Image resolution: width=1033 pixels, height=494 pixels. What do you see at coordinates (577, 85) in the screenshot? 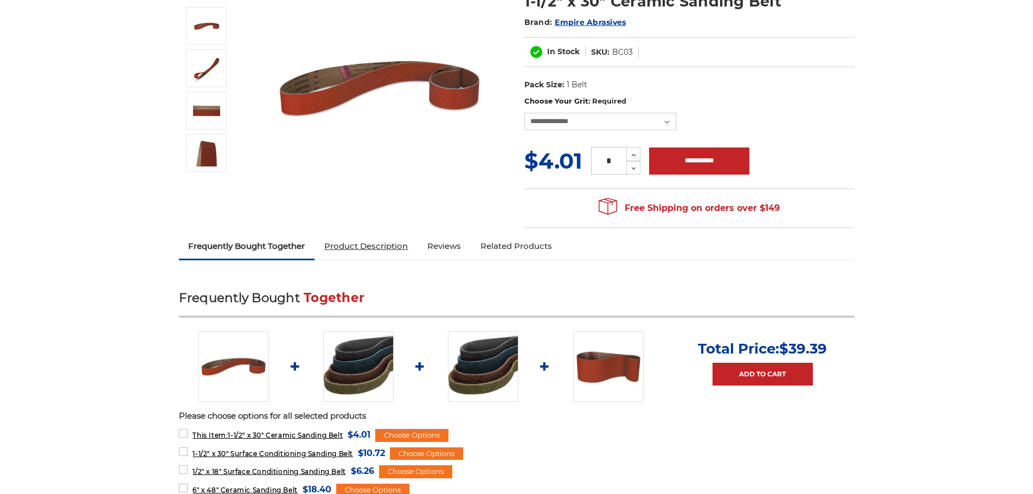
I see `dd: 1 Belt` at bounding box center [577, 85].